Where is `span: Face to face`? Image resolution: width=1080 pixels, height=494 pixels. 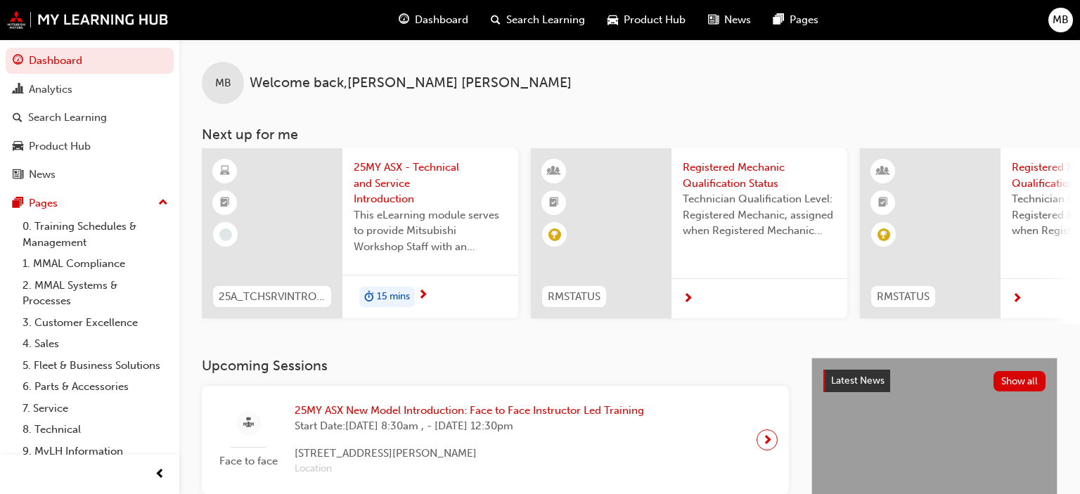 span: Face to face is located at coordinates (248, 461).